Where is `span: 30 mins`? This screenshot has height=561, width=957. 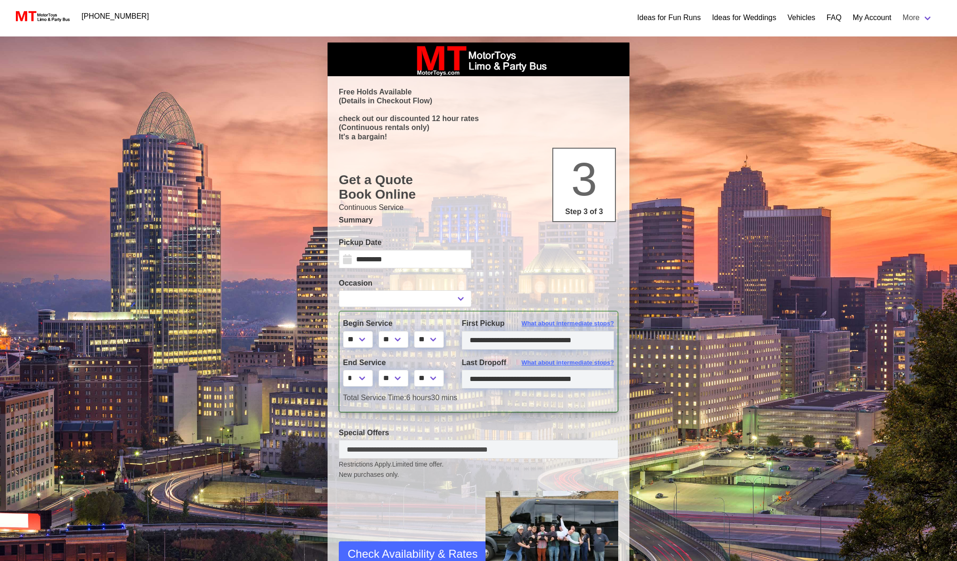 span: 30 mins is located at coordinates (444, 397).